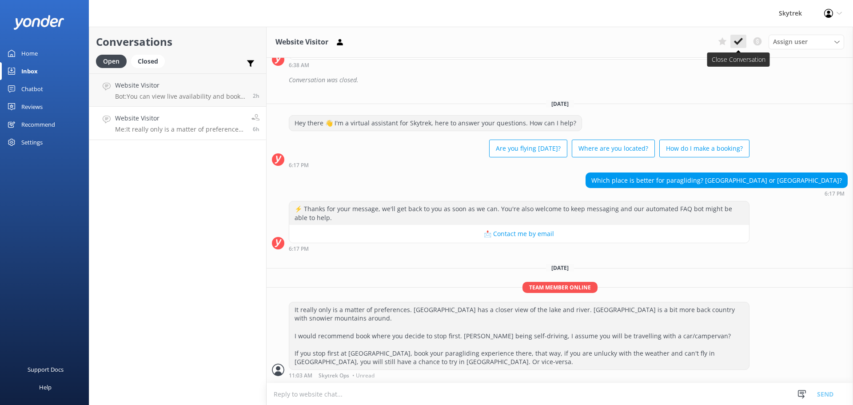  Describe the element at coordinates (519, 65) in the screenshot. I see `div: Oct 05 2025 06:38am (UTC +13:00) Pacific/Auckland` at that location.